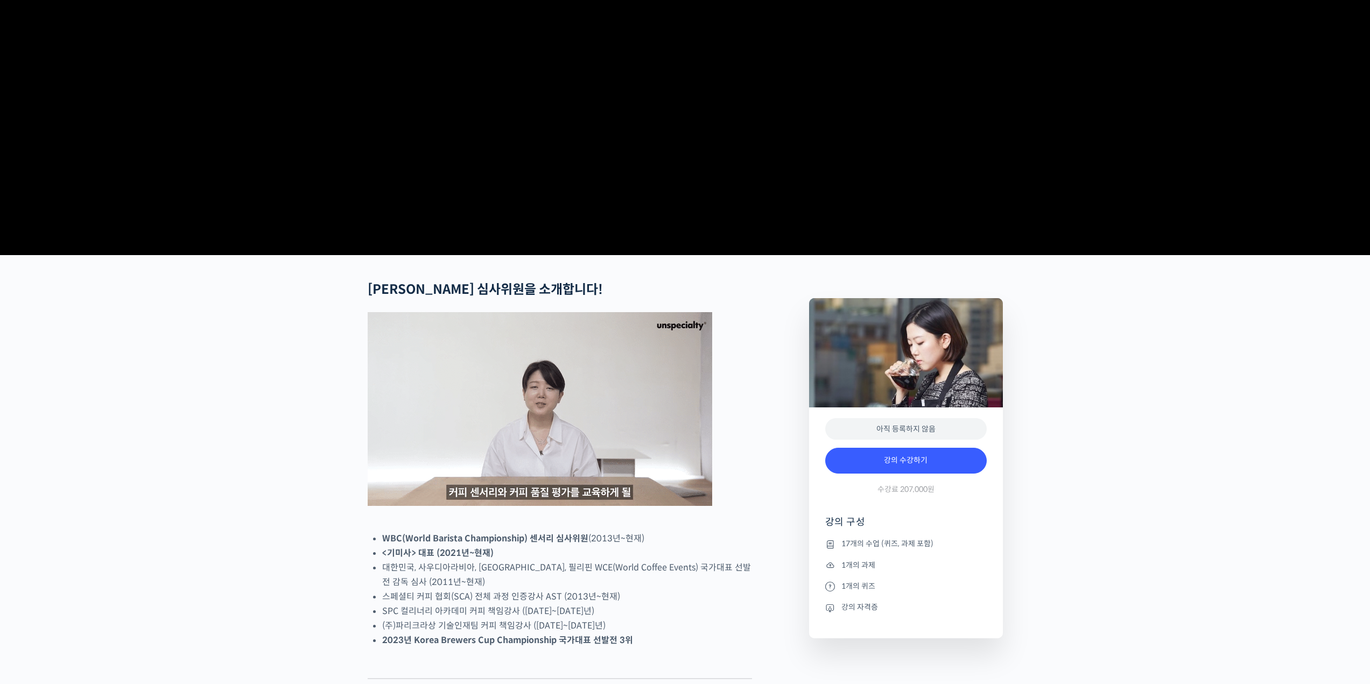 The image size is (1370, 684). Describe the element at coordinates (906, 586) in the screenshot. I see `li: 1개의 퀴즈` at that location.